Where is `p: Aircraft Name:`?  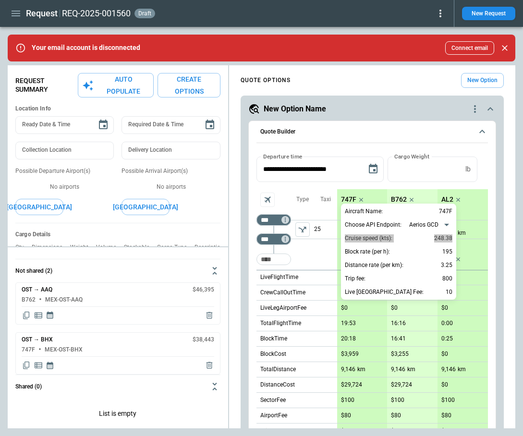 p: Aircraft Name: is located at coordinates (363, 211).